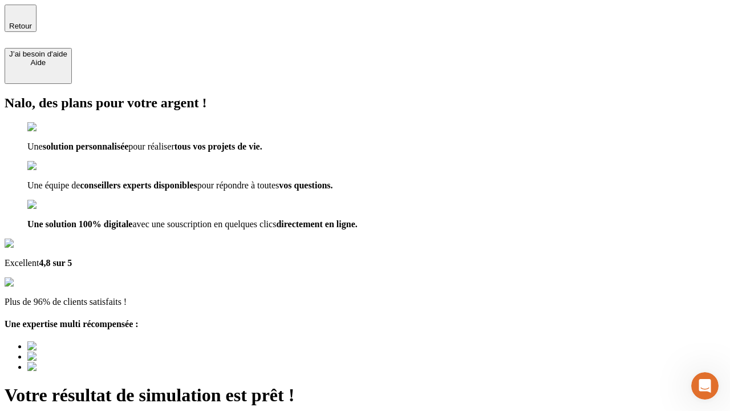 The height and width of the screenshot is (411, 730). I want to click on h4: Une expertise multi récompensée :, so click(365, 324).